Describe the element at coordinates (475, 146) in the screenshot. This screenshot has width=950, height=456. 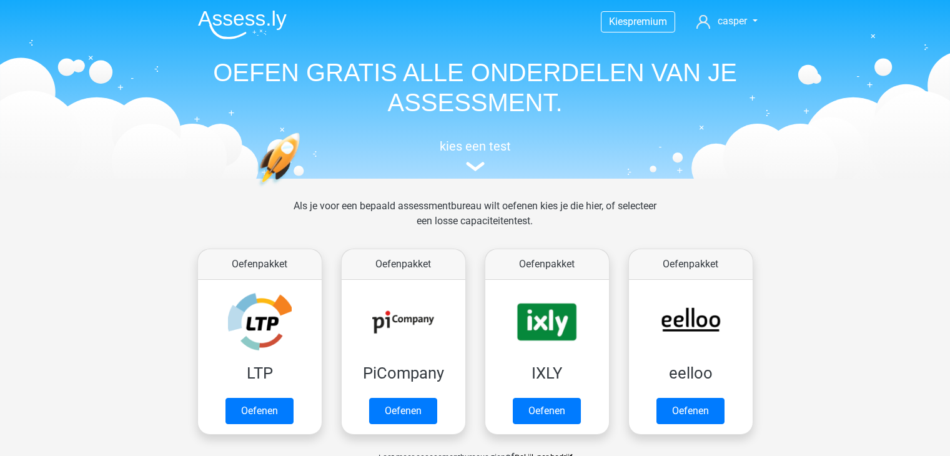
I see `h5: kies een test` at that location.